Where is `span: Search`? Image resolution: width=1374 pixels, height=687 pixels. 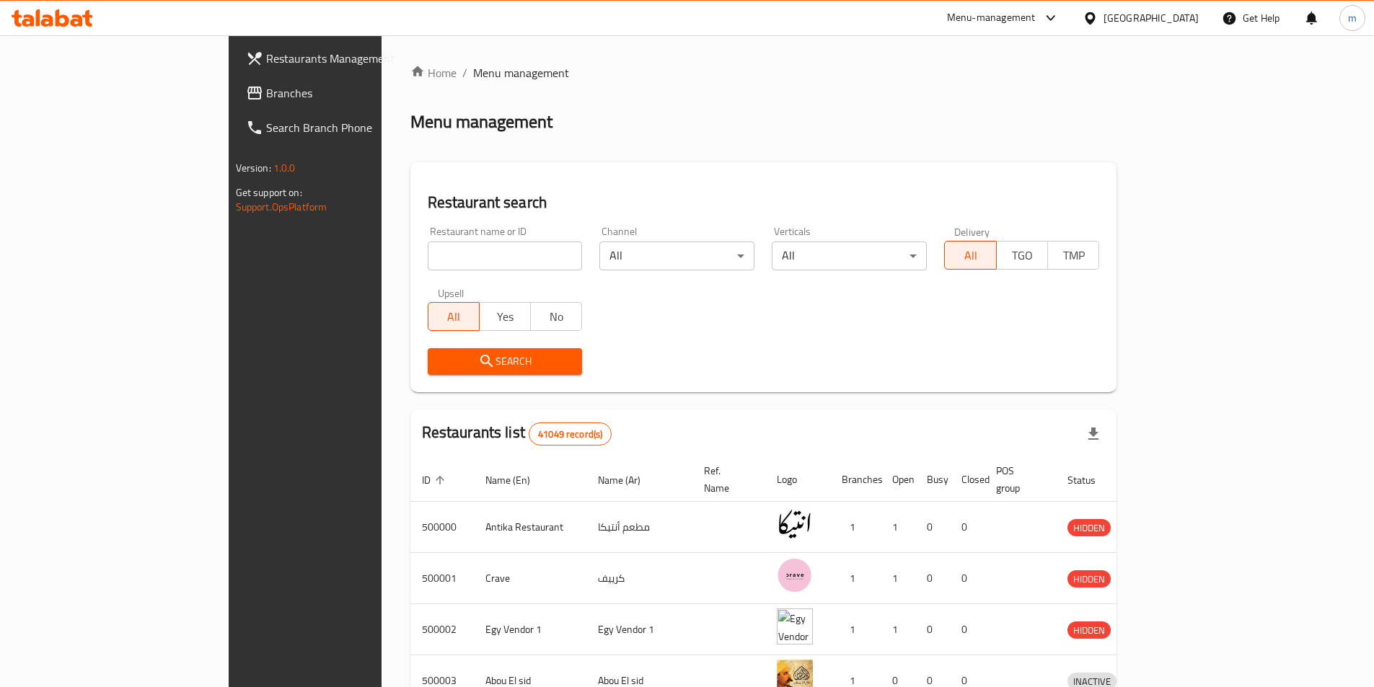
span: Search is located at coordinates (505, 361).